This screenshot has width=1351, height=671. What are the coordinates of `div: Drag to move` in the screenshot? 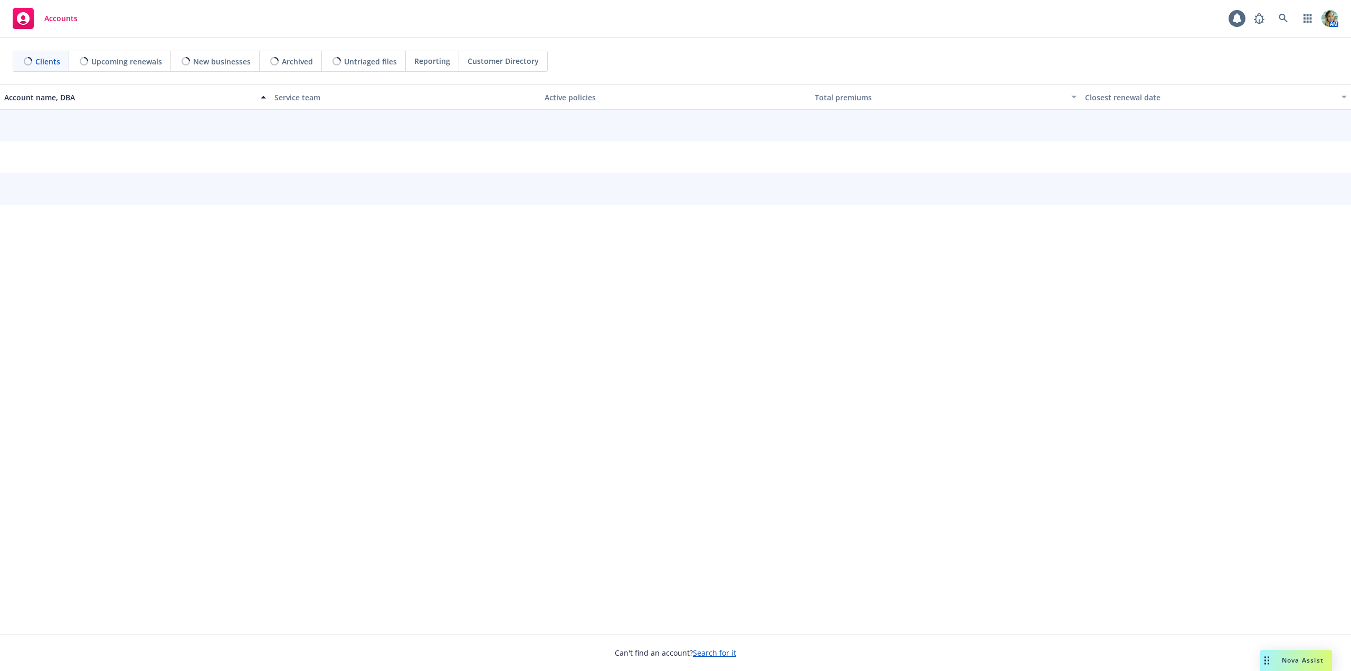 It's located at (1266, 660).